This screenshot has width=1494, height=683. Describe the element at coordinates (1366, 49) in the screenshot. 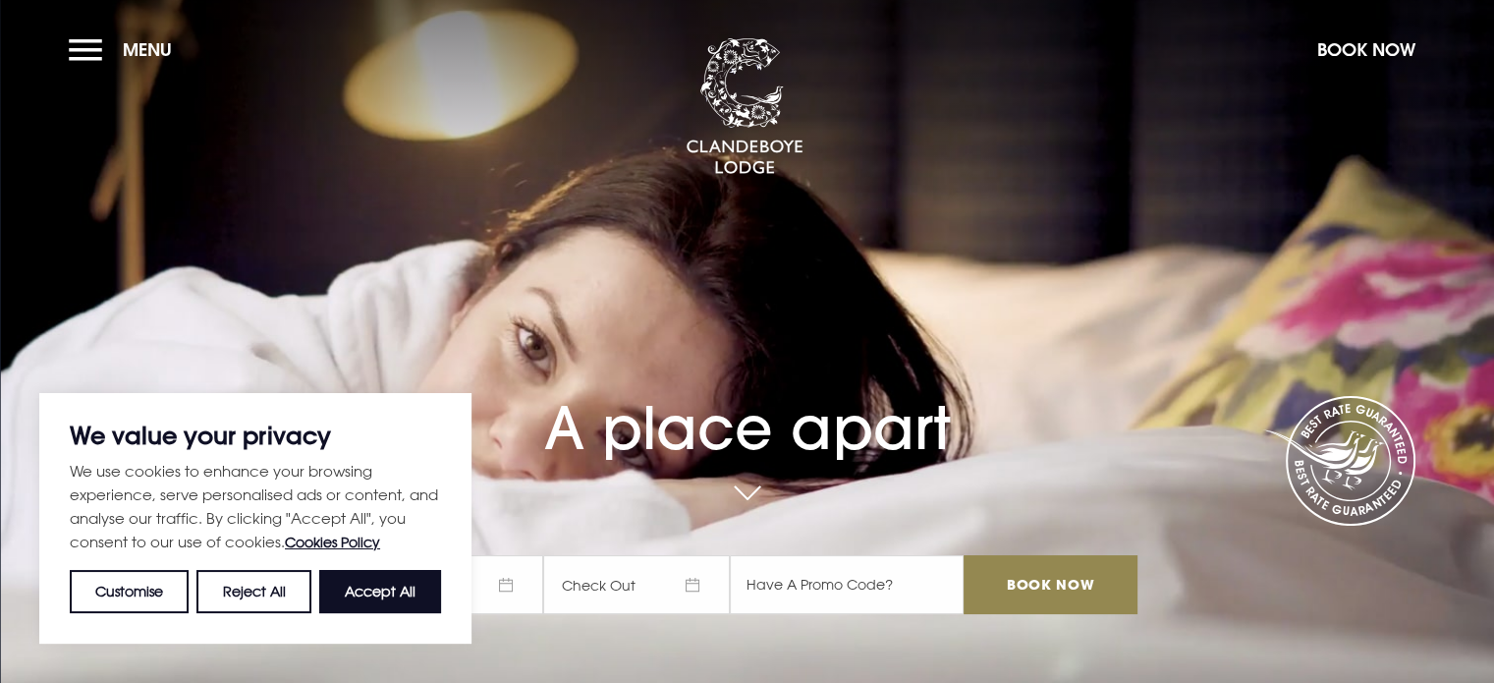

I see `button: Book Now` at that location.